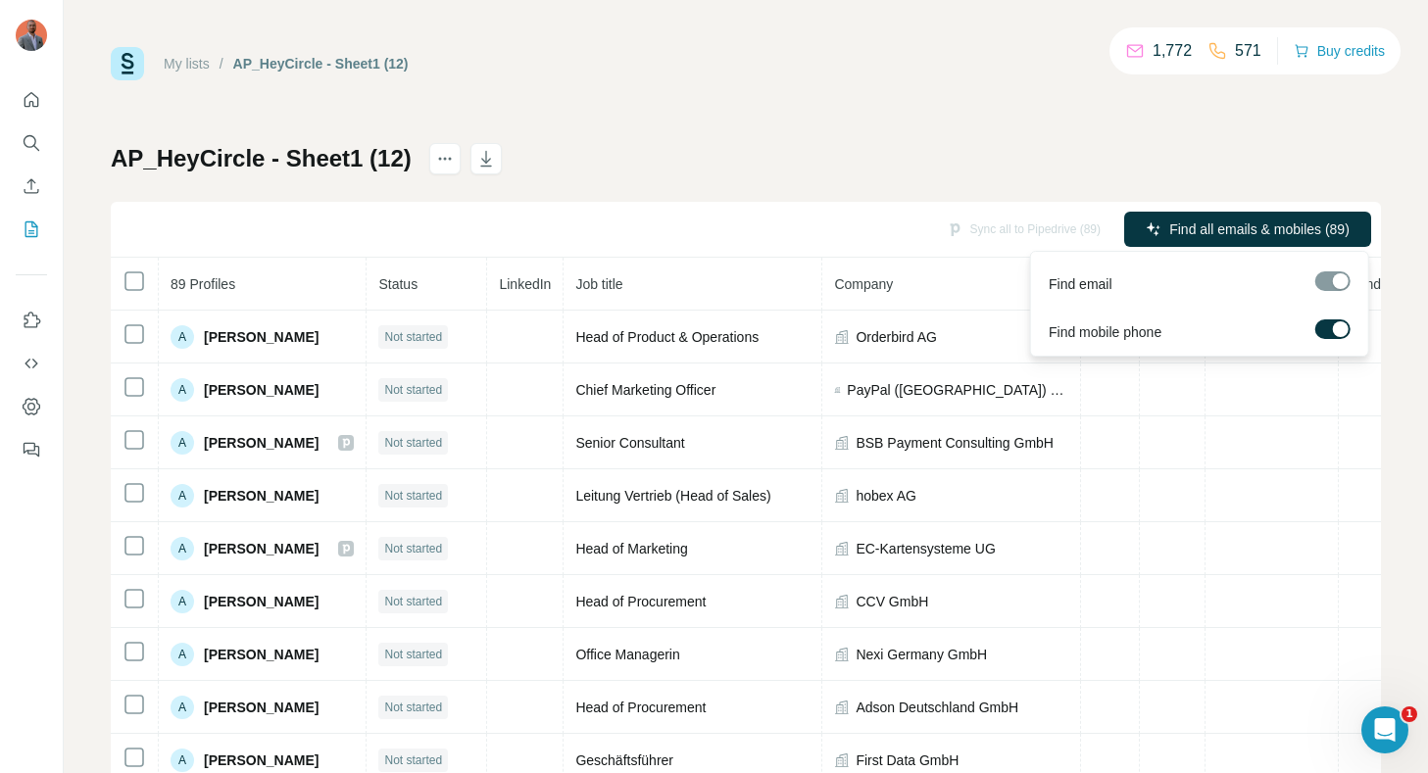  What do you see at coordinates (1376, 284) in the screenshot?
I see `span: Landline` at bounding box center [1376, 284].